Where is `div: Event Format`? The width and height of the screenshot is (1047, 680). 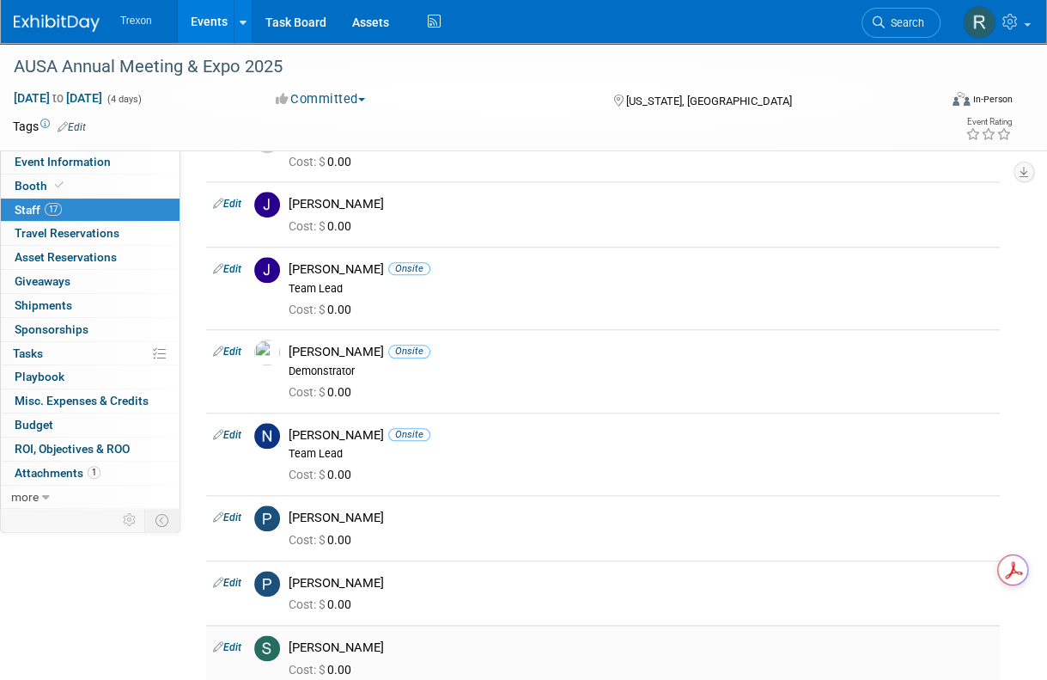
div: Event Format is located at coordinates (940, 102).